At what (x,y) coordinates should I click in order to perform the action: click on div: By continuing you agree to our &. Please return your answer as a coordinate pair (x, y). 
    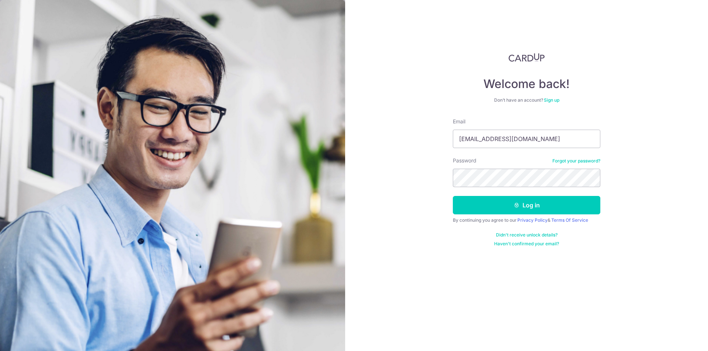
    Looking at the image, I should click on (527, 221).